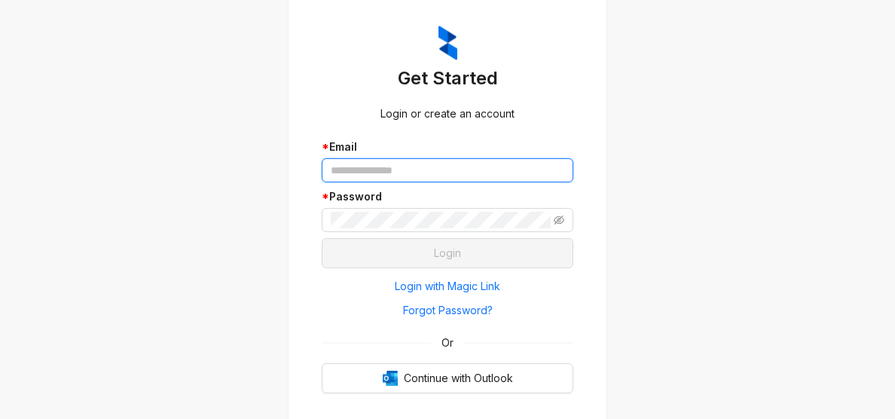 This screenshot has width=895, height=419. What do you see at coordinates (447, 197) in the screenshot?
I see `div: Password` at bounding box center [447, 197].